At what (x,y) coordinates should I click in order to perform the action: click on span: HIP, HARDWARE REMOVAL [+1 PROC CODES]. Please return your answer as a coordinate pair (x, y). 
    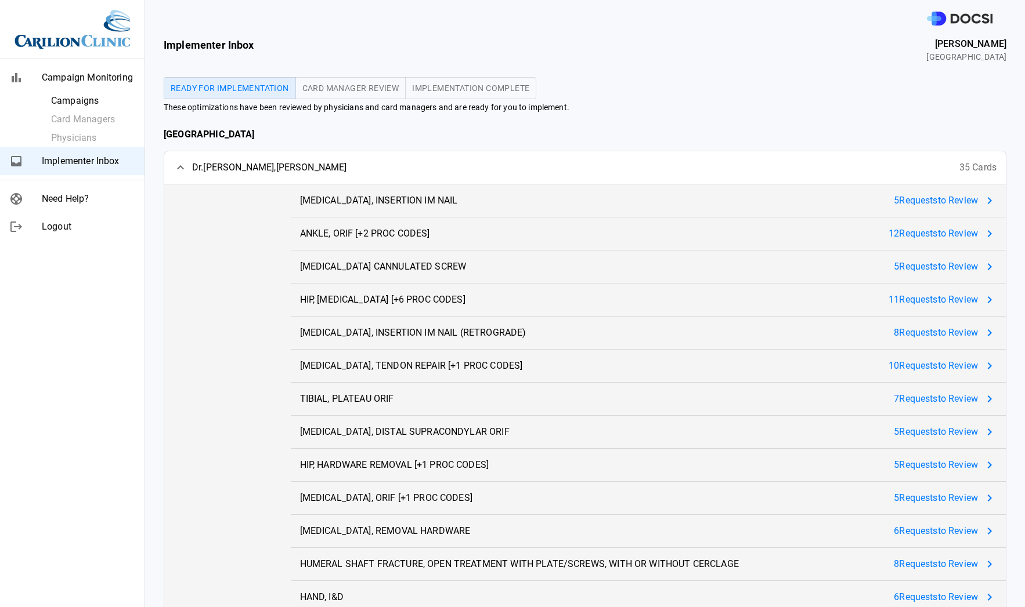
    Looking at the image, I should click on (395, 465).